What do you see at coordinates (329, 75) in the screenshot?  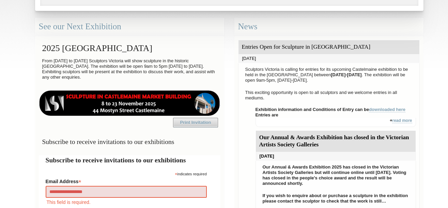 I see `p: Sculptors Victoria is calling for entries for its upcoming Castelmaine exhibition to be held in t...` at bounding box center [329, 75].